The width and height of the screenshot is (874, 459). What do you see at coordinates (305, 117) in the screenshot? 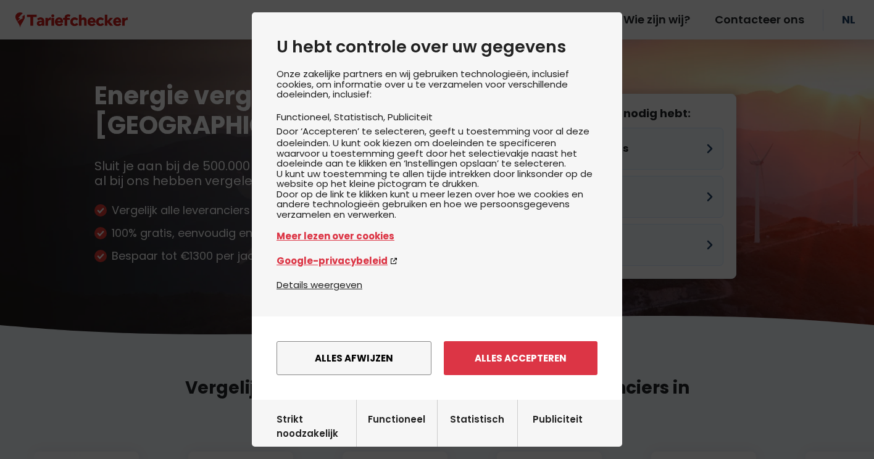
I see `li: Functioneel` at bounding box center [305, 117].